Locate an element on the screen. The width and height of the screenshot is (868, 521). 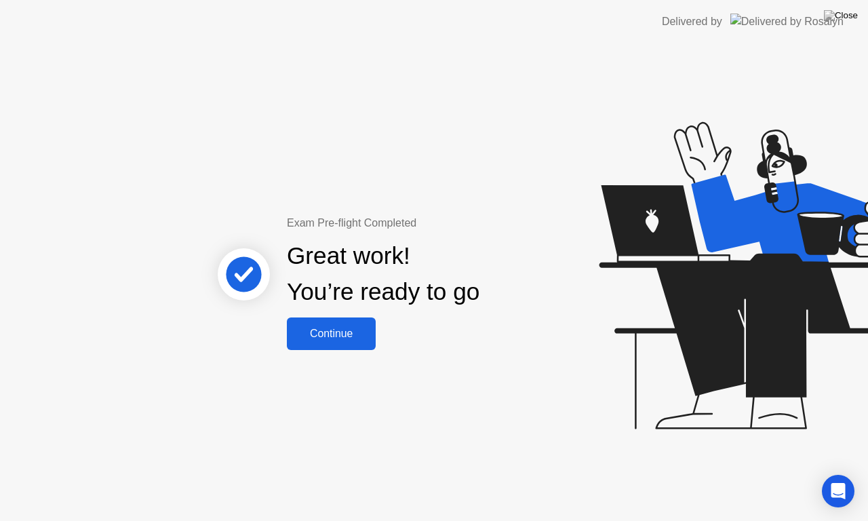
div: Open Intercom Messenger is located at coordinates (838, 491).